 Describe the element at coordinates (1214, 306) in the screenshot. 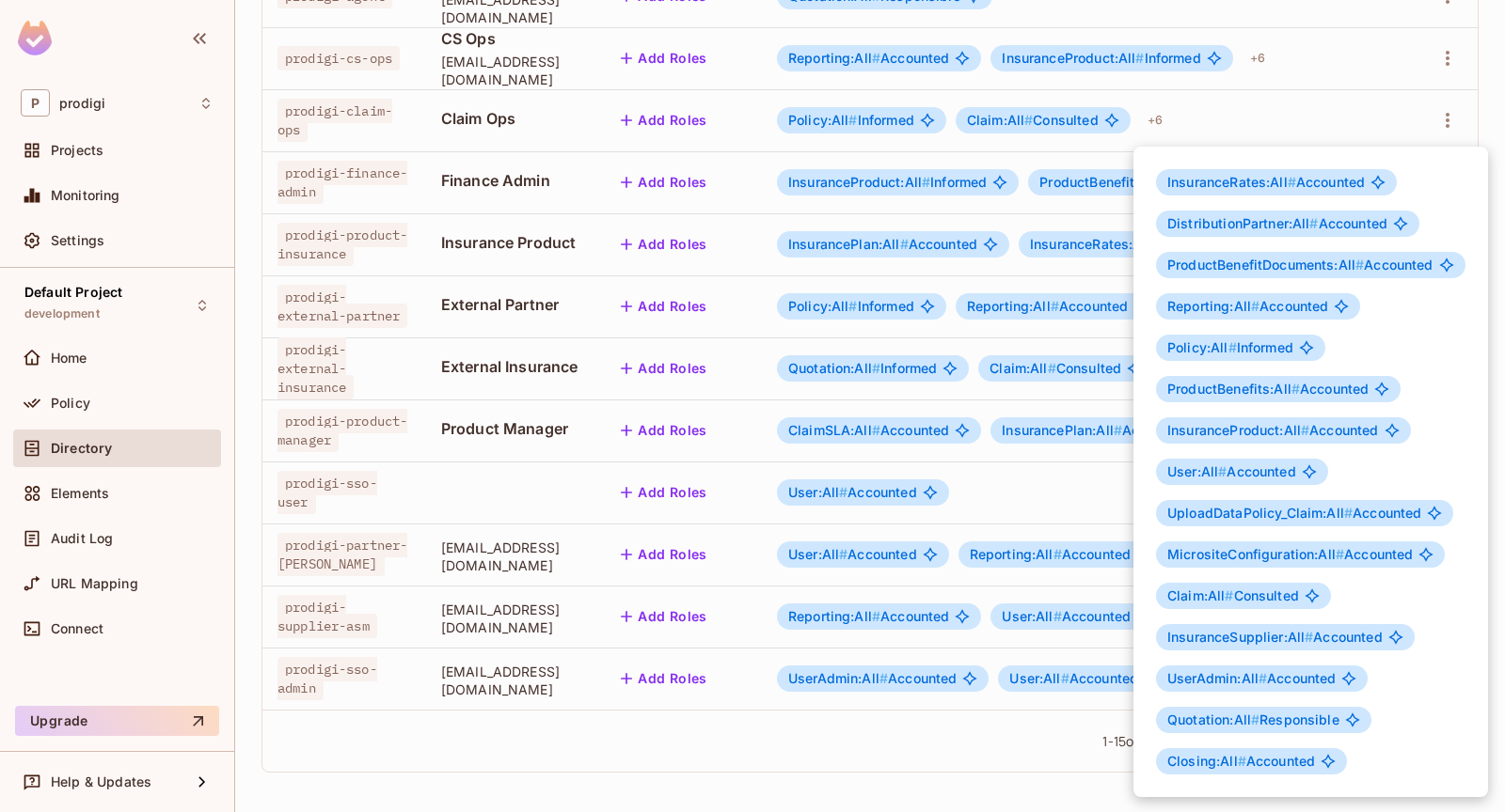

I see `span: Reporting:All` at that location.